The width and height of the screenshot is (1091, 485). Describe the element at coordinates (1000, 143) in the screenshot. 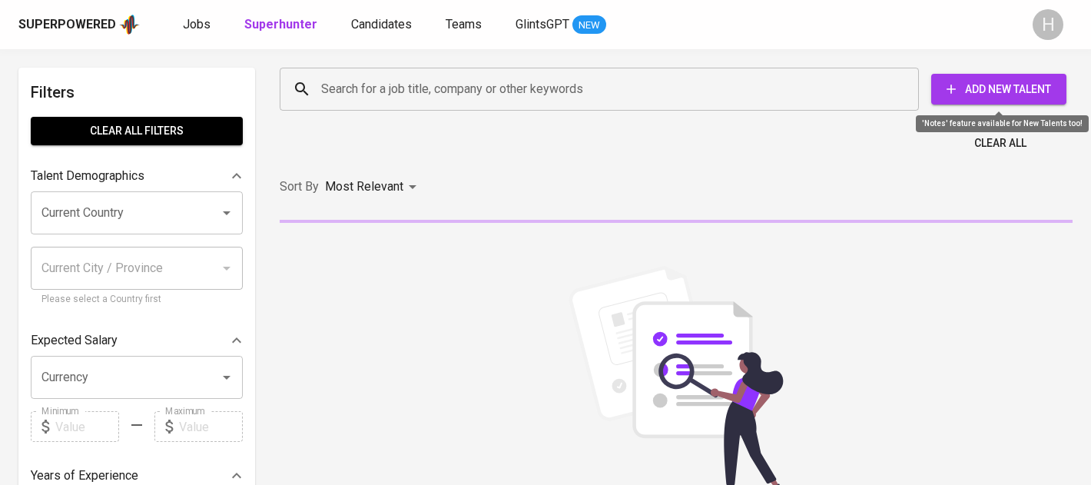

I see `span: Clear All` at that location.